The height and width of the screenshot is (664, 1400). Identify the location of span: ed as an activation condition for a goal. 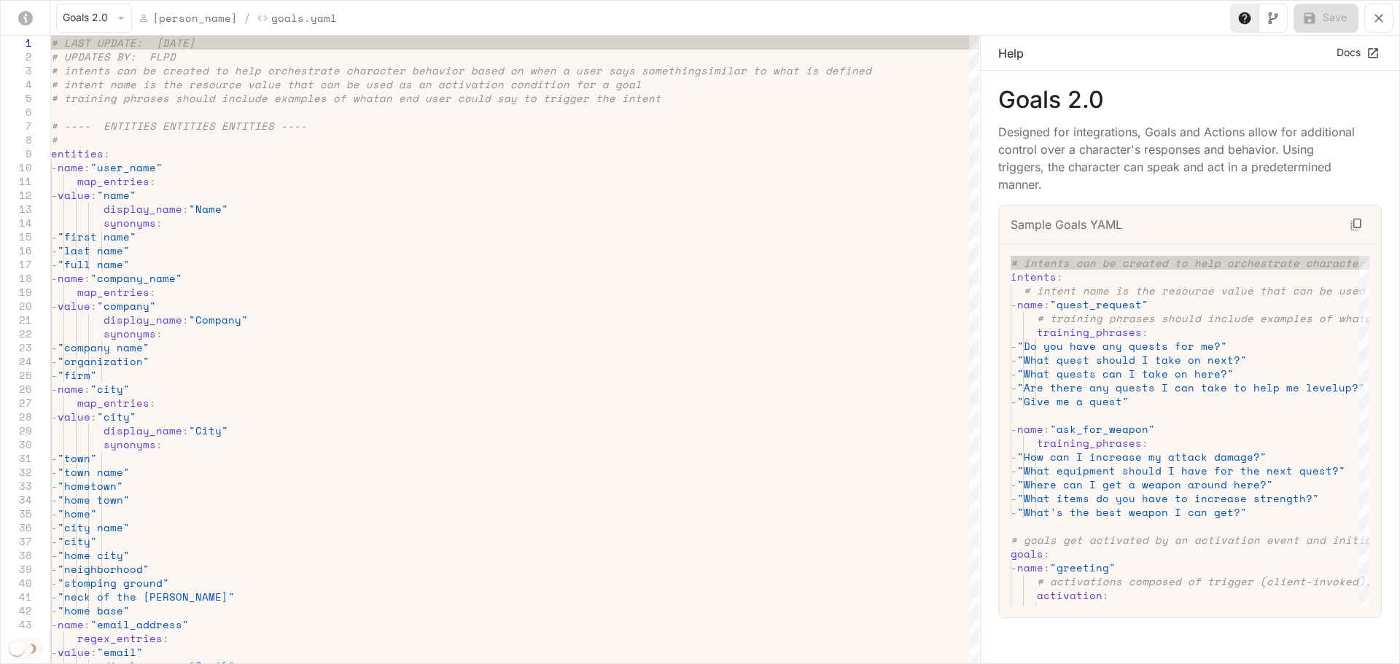
(510, 84).